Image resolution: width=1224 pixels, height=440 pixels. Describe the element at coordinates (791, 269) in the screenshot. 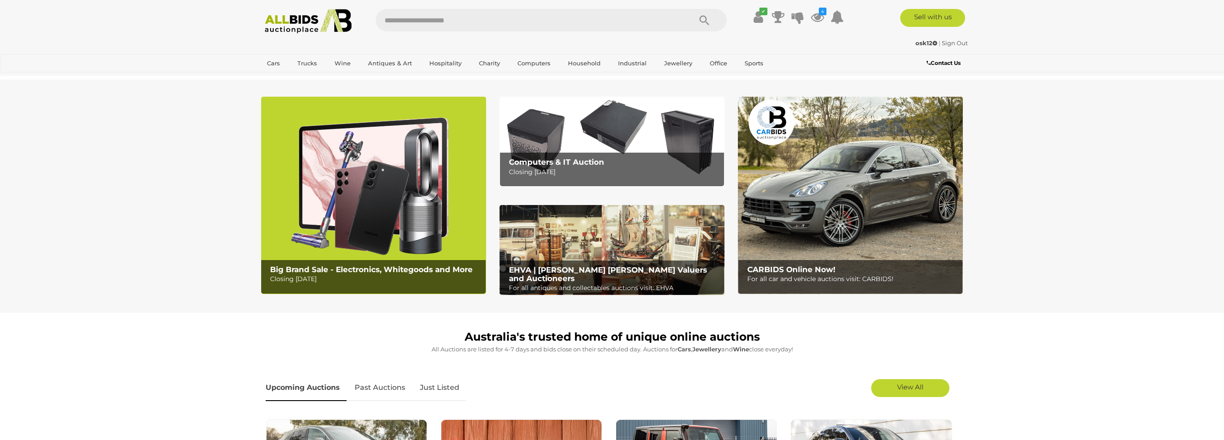

I see `b: CARBIDS Online Now!` at that location.